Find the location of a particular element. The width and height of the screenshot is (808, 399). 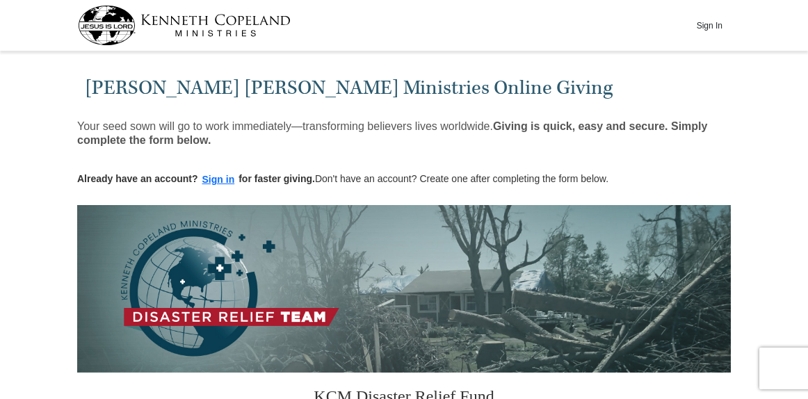

button: Sign in is located at coordinates (218, 179).